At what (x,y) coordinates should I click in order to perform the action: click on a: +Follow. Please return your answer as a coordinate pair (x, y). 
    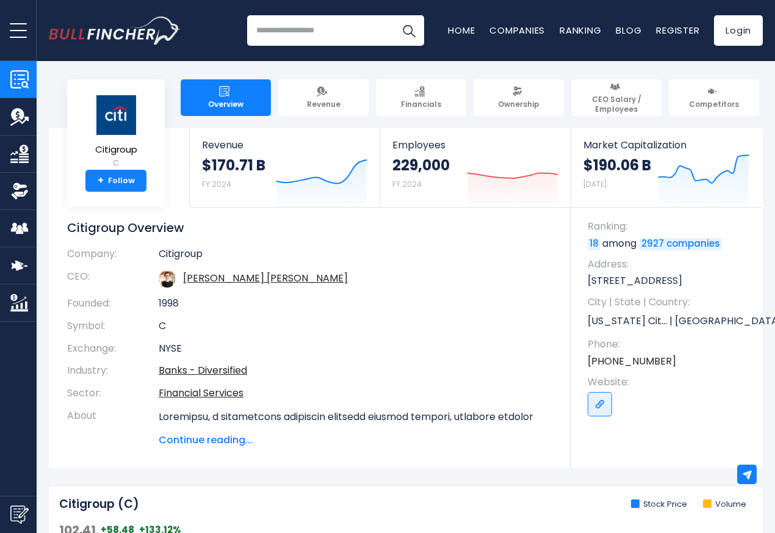
    Looking at the image, I should click on (116, 181).